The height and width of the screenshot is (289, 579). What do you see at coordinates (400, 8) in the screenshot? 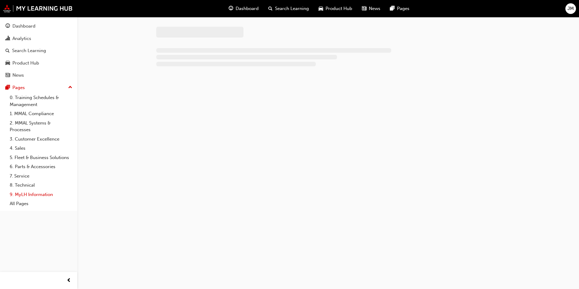
I see `a: pages-iconPages` at bounding box center [400, 8].